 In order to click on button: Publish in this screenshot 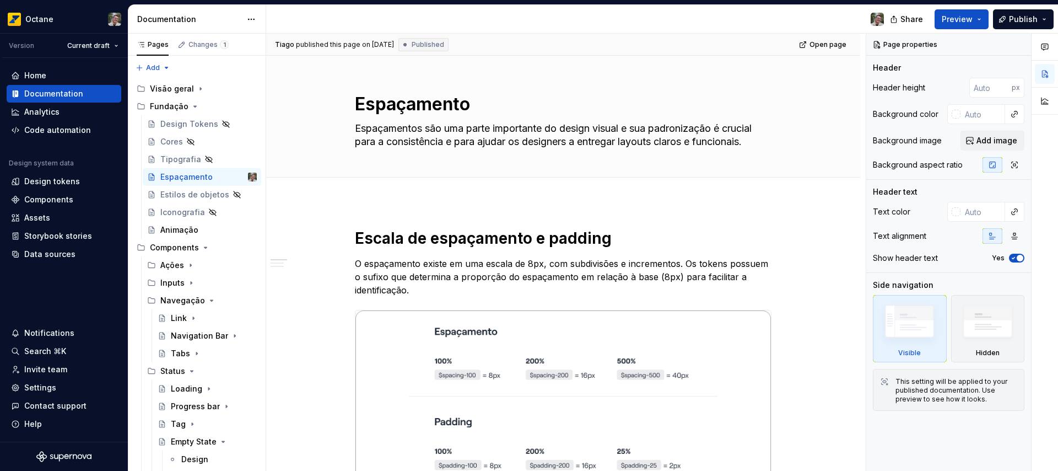, I will do `click(1023, 19)`.